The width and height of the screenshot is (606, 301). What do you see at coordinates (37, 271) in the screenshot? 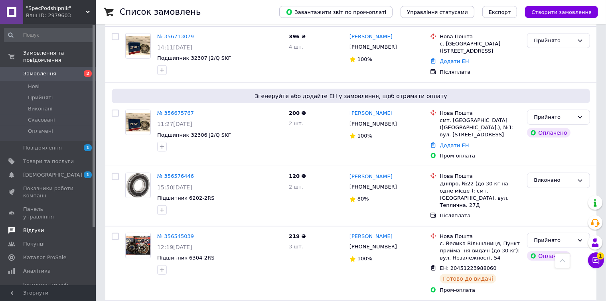
I see `span: Аналітика` at bounding box center [37, 271].